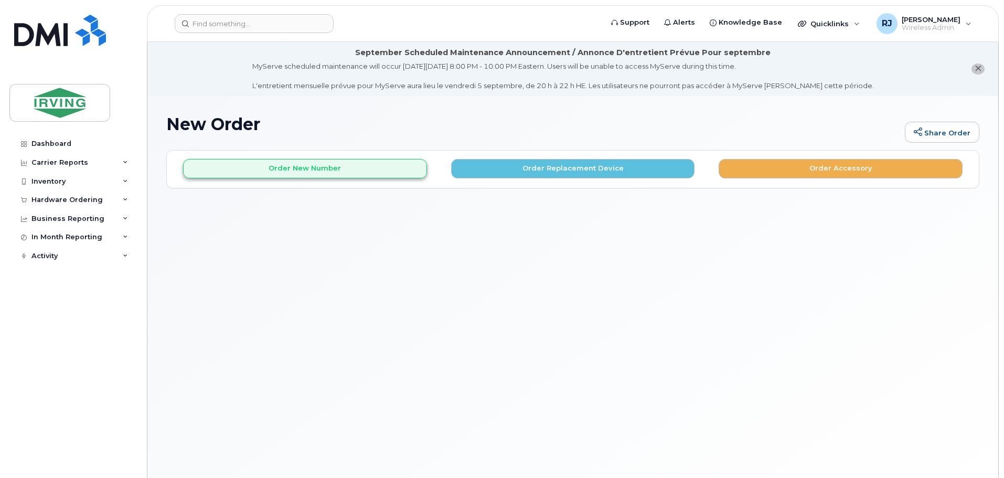  Describe the element at coordinates (563, 52) in the screenshot. I see `div: September Scheduled Maintenance Announcement / Annonce D'entretient Prévue Pour septembre` at that location.